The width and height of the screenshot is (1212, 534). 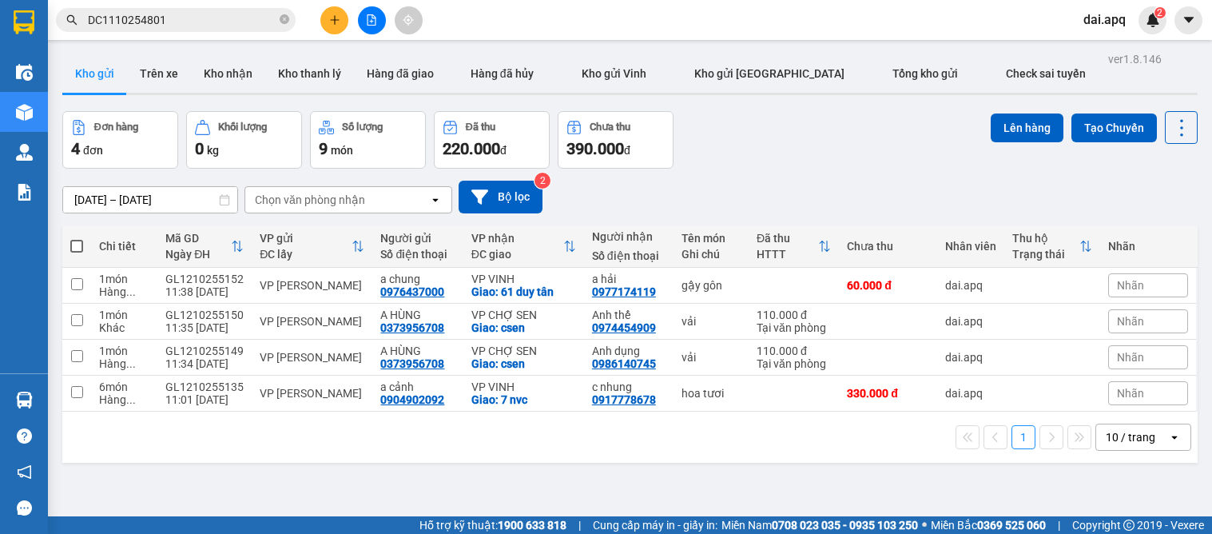 I want to click on span: dai.apq, so click(x=1104, y=19).